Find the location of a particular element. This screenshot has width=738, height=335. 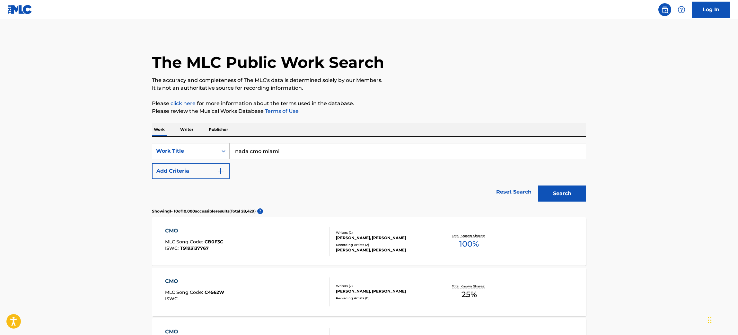

a: Public Search is located at coordinates (665, 10).